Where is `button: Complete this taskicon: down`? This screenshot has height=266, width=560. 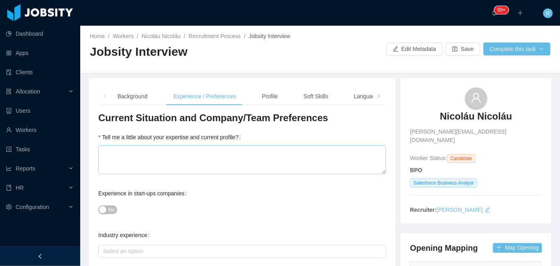
button: Complete this taskicon: down is located at coordinates (517, 49).